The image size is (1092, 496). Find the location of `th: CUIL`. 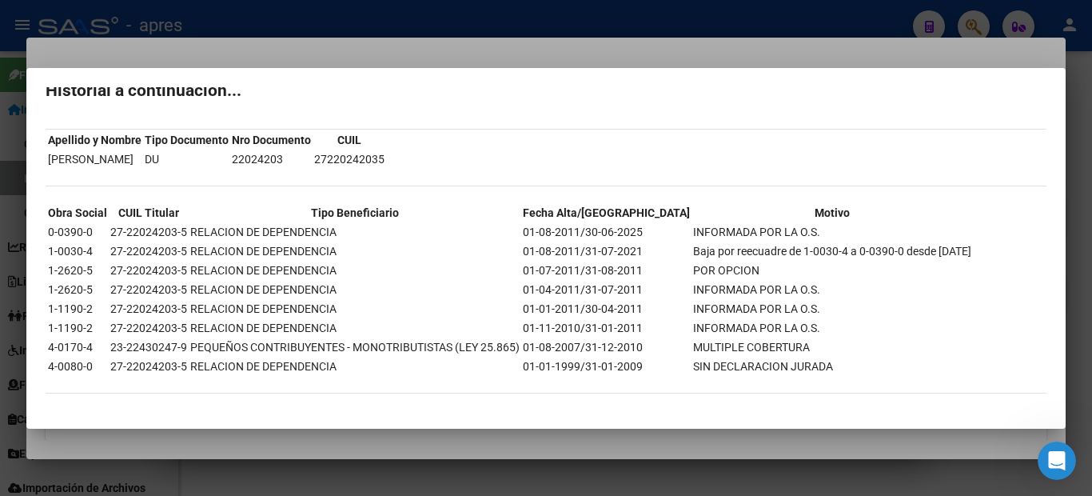

th: CUIL is located at coordinates (349, 140).